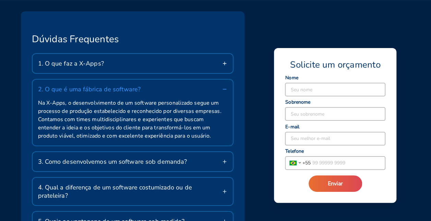 The width and height of the screenshot is (431, 221). What do you see at coordinates (75, 39) in the screenshot?
I see `span: Dúvidas Frequentes` at bounding box center [75, 39].